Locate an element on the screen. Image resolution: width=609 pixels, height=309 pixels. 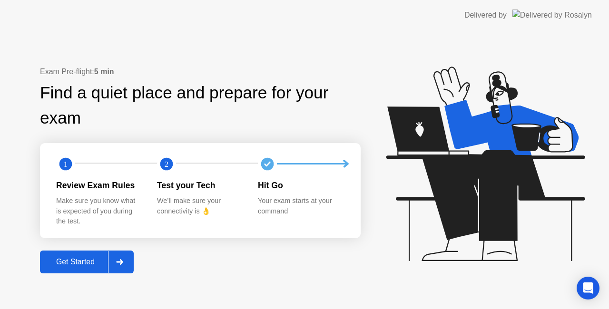
b: 5 min is located at coordinates (104, 71).